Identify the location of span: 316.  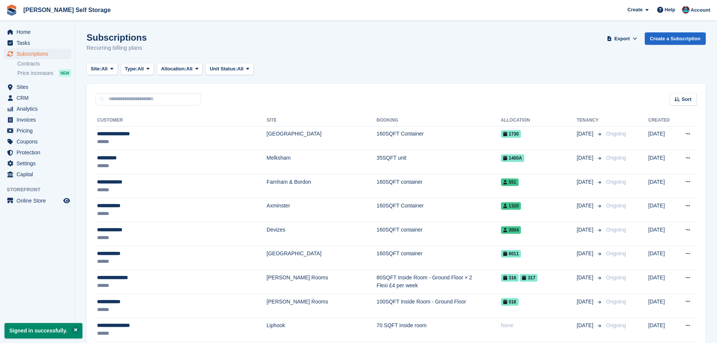
(509, 278).